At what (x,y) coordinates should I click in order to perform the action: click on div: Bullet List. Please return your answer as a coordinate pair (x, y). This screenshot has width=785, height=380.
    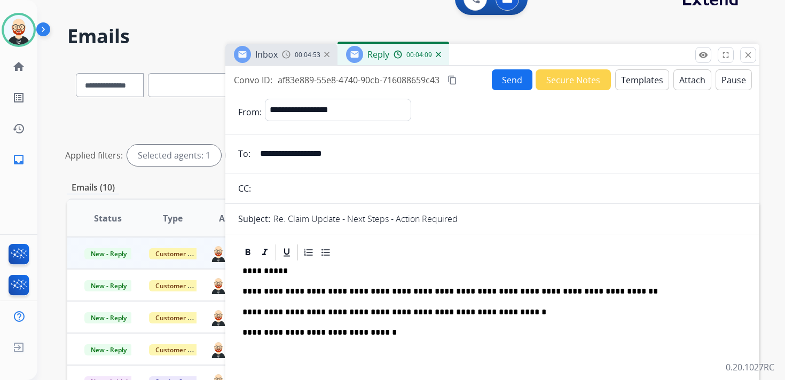
    Looking at the image, I should click on (326, 252).